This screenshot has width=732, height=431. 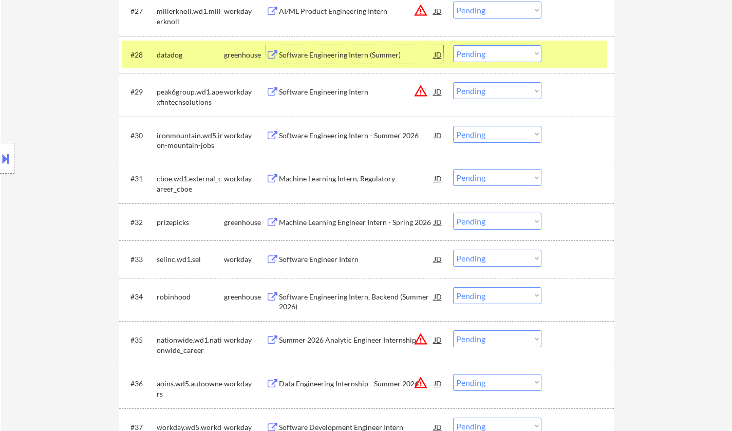 What do you see at coordinates (190, 183) in the screenshot?
I see `div: cboe.wd1.external_career_cboe` at bounding box center [190, 183].